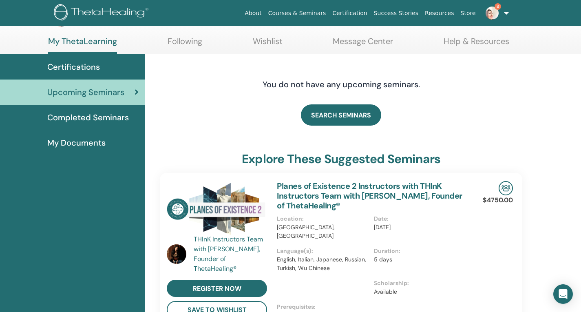 This screenshot has height=312, width=581. What do you see at coordinates (73, 67) in the screenshot?
I see `span: Certifications` at bounding box center [73, 67].